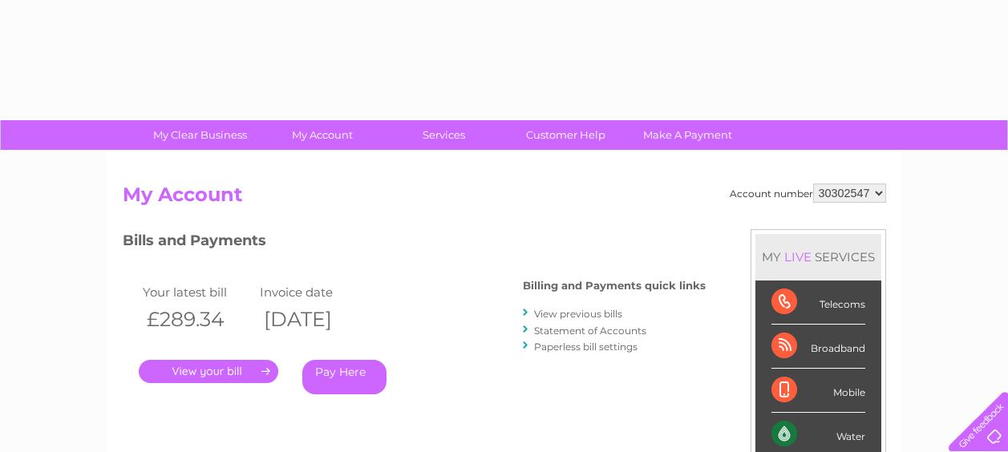 Image resolution: width=1008 pixels, height=452 pixels. Describe the element at coordinates (586, 347) in the screenshot. I see `a: Paperless bill settings` at that location.